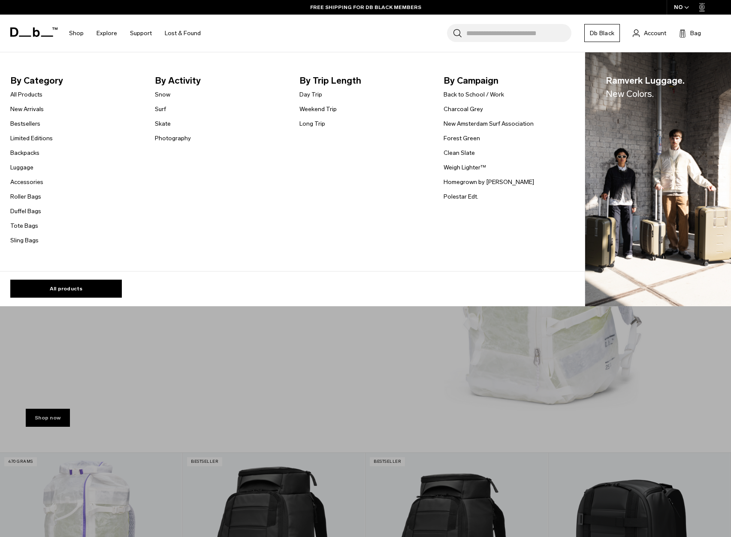 The image size is (731, 537). What do you see at coordinates (658, 179) in the screenshot?
I see `img: Db` at bounding box center [658, 179].